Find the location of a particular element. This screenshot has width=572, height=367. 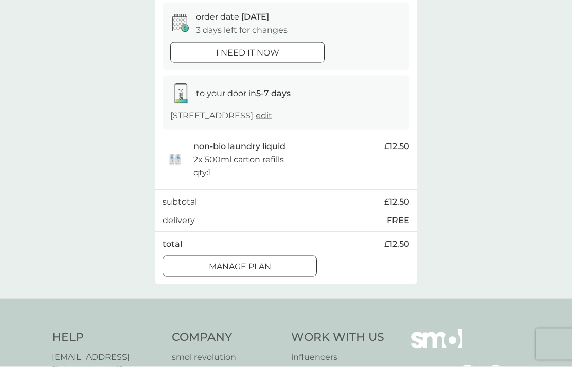

p: smol revolution is located at coordinates (226, 357).